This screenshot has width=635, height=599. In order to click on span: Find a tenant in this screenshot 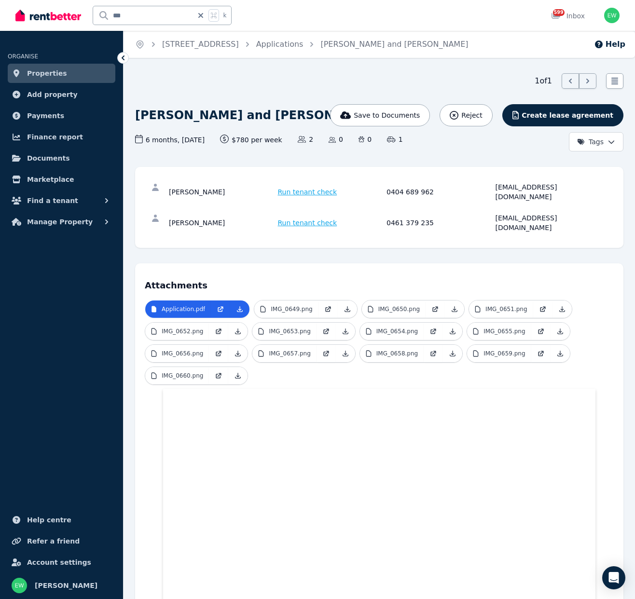, I will do `click(53, 201)`.